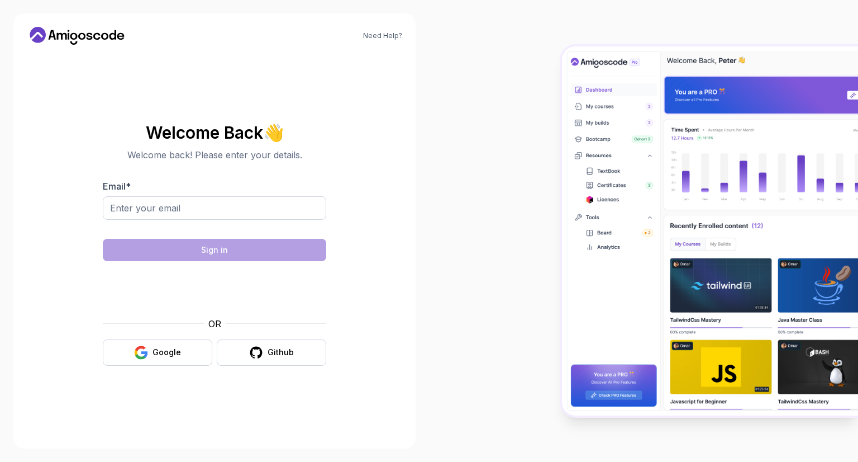 This screenshot has height=462, width=858. I want to click on div: Sign in, so click(215, 250).